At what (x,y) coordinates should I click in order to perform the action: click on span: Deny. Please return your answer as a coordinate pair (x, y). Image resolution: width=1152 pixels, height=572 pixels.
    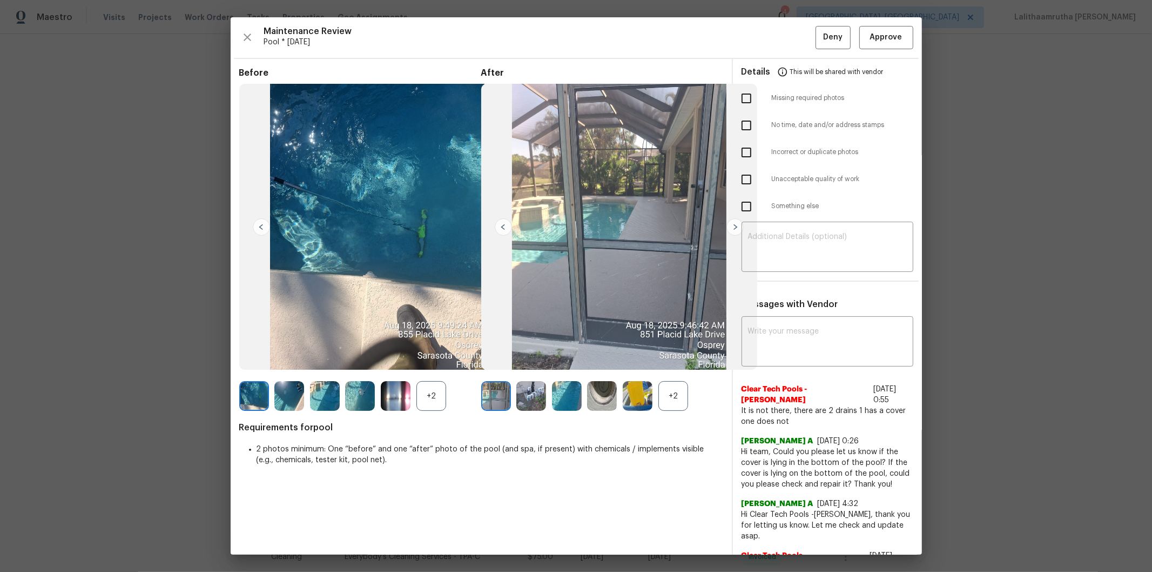
    Looking at the image, I should click on (833, 37).